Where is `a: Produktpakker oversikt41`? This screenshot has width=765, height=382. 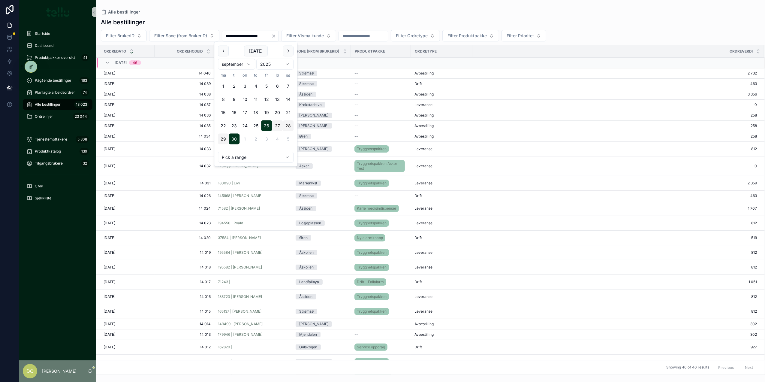
a: Produktpakker oversikt41 is located at coordinates (58, 58).